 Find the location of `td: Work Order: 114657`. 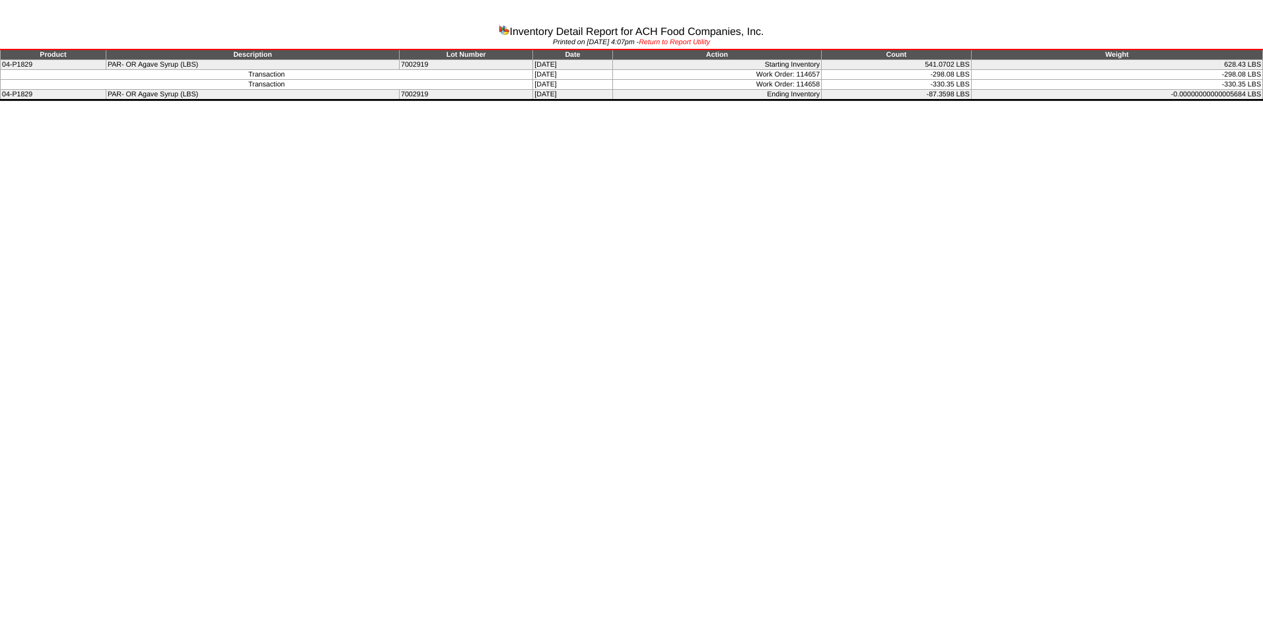

td: Work Order: 114657 is located at coordinates (717, 75).